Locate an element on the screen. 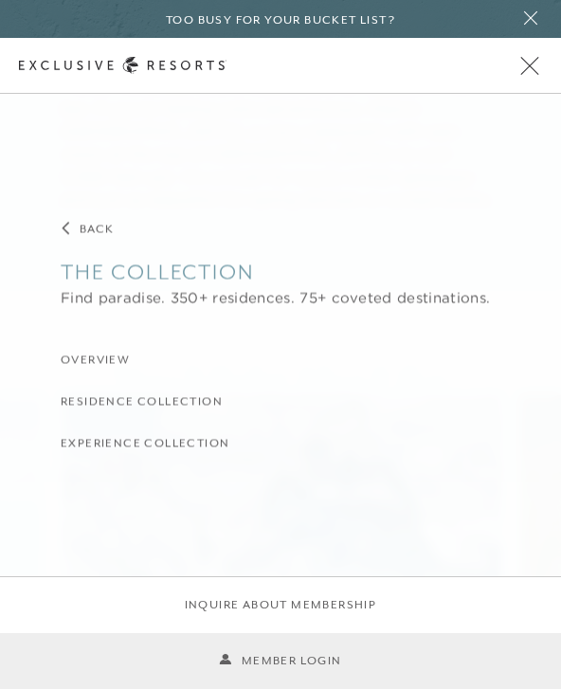 The width and height of the screenshot is (561, 689). div: Find paradise. 350+ residences. 75+ coveted destinations. is located at coordinates (275, 299).